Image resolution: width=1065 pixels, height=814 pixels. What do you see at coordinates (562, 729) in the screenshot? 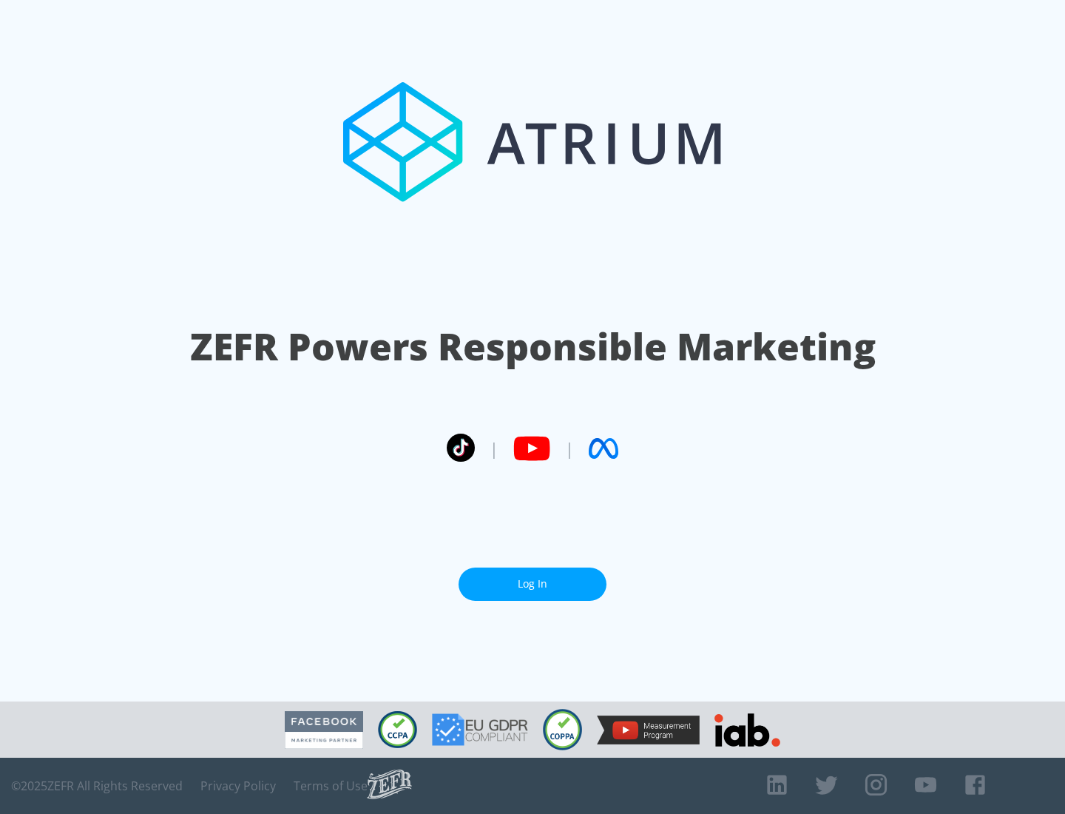
I see `img: COPPA Compliant` at bounding box center [562, 729].